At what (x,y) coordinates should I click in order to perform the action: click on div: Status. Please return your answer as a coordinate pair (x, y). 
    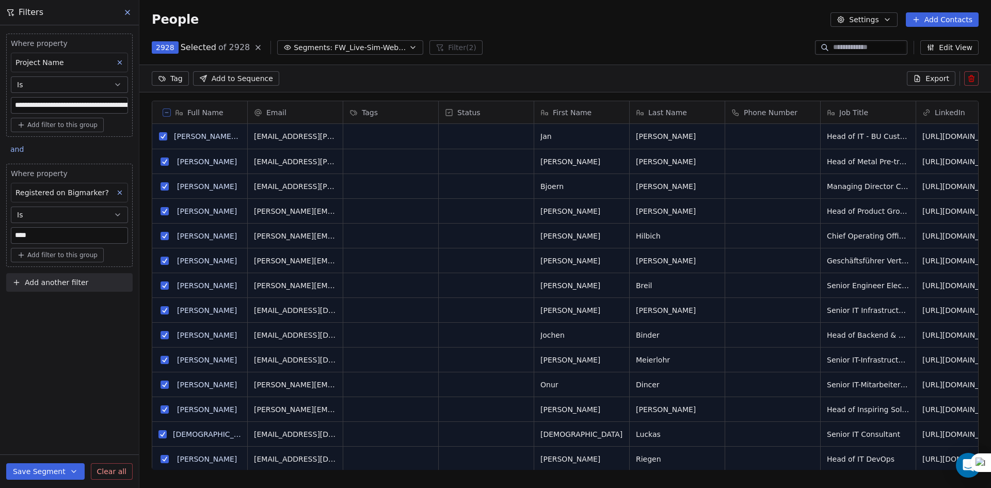
    Looking at the image, I should click on (486, 112).